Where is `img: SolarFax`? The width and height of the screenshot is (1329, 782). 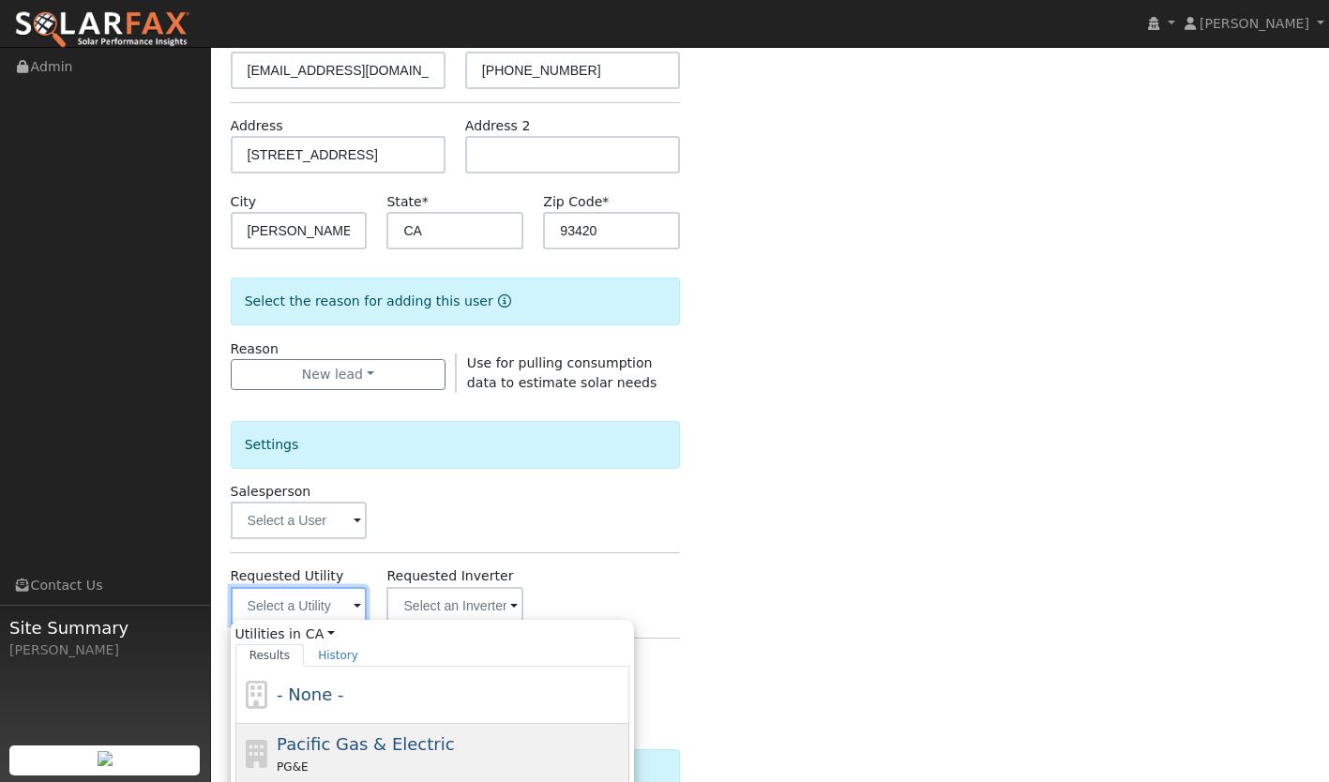 img: SolarFax is located at coordinates (102, 30).